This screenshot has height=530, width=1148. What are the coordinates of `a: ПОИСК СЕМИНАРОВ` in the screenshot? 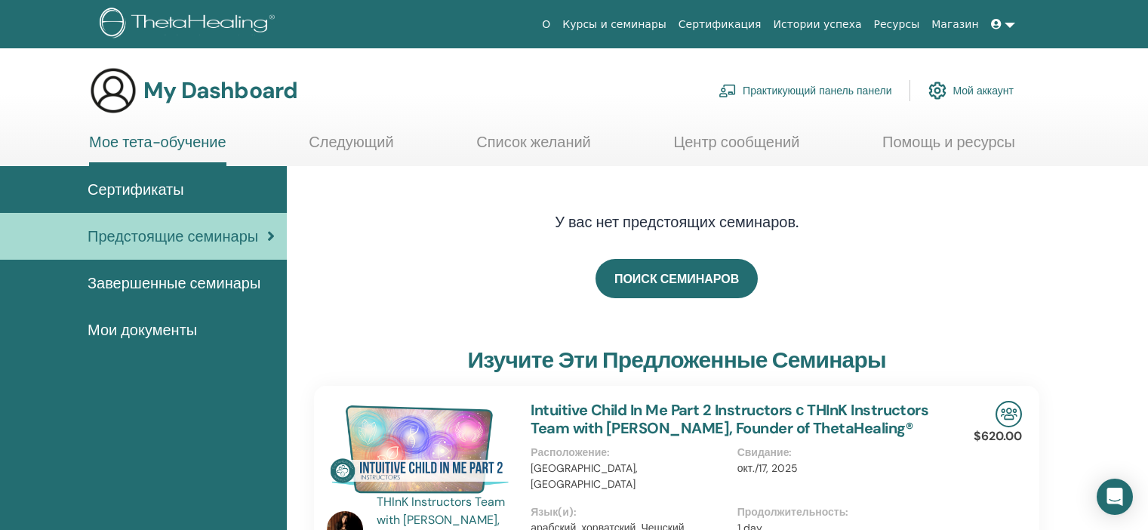 It's located at (676, 278).